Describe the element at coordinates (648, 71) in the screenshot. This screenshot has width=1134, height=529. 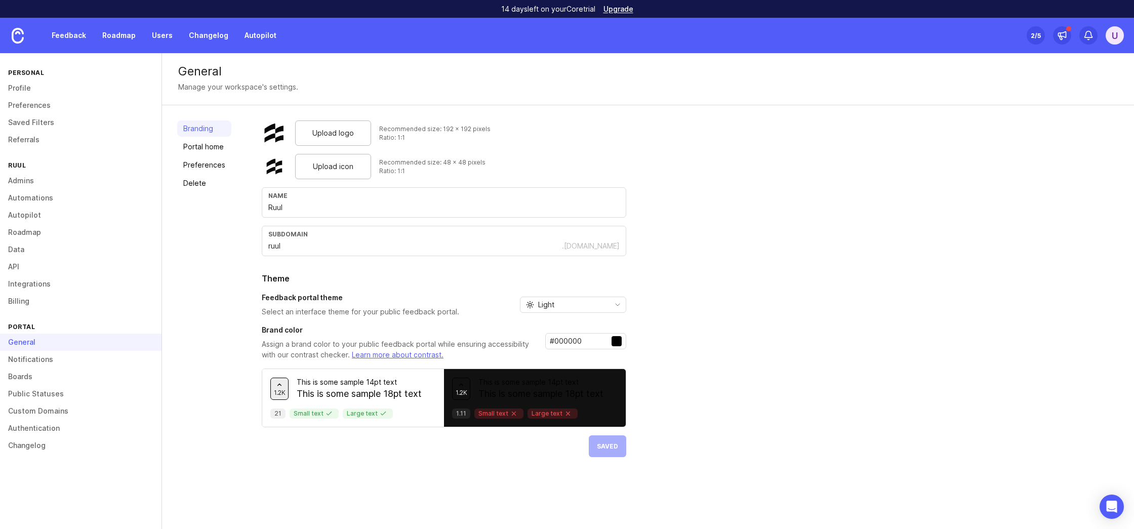
I see `div: General` at that location.